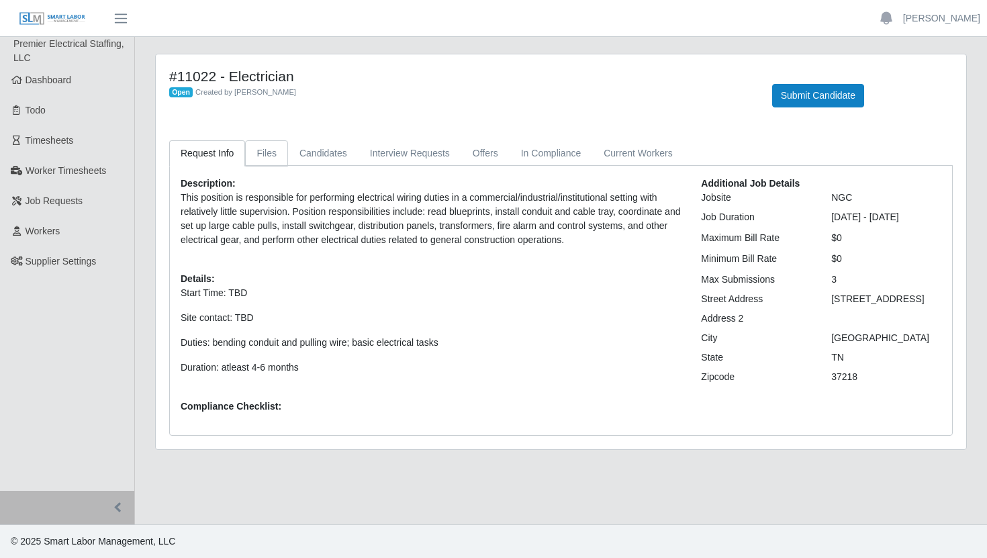 The width and height of the screenshot is (987, 558). Describe the element at coordinates (231, 406) in the screenshot. I see `b: Compliance Checklist:` at that location.